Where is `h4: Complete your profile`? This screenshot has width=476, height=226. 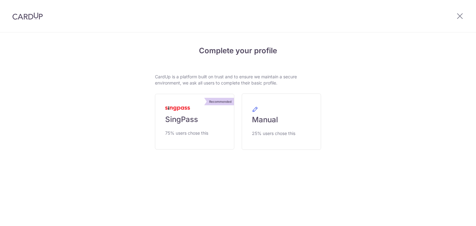
h4: Complete your profile is located at coordinates (238, 51).